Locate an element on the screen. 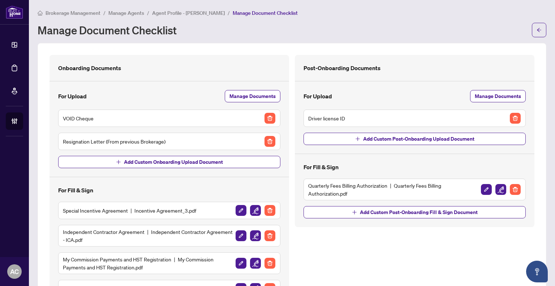 The height and width of the screenshot is (286, 555). span: Manage Document Checklist is located at coordinates (265, 13).